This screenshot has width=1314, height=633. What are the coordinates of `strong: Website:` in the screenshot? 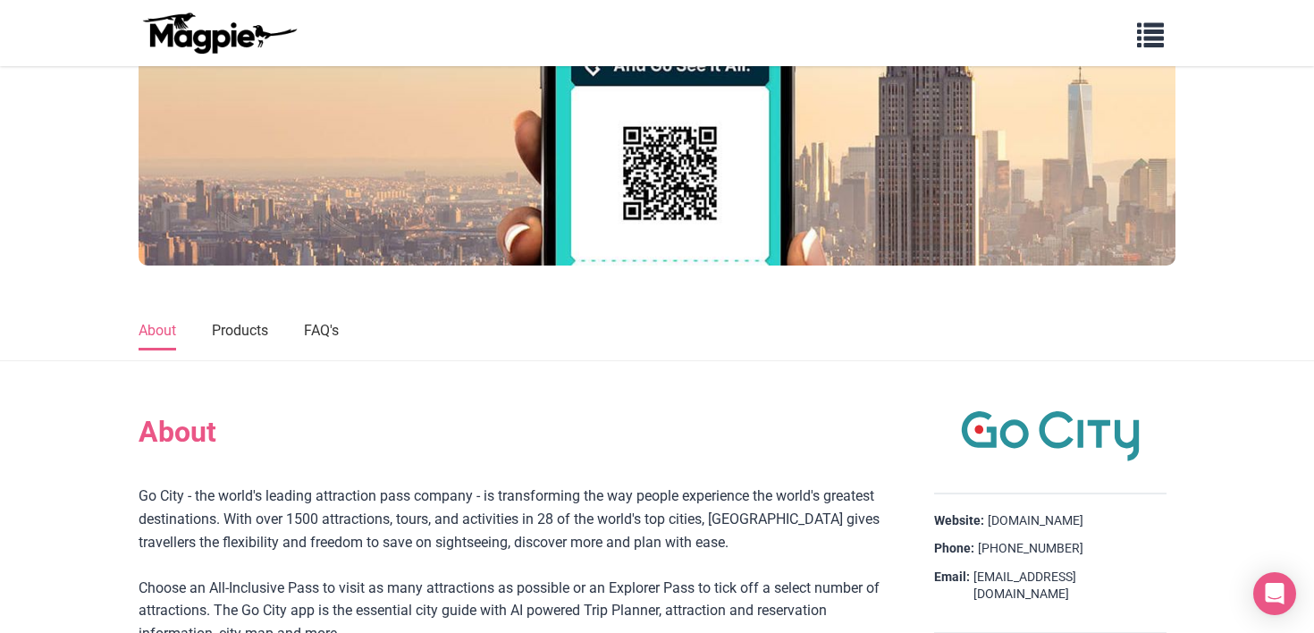 It's located at (959, 521).